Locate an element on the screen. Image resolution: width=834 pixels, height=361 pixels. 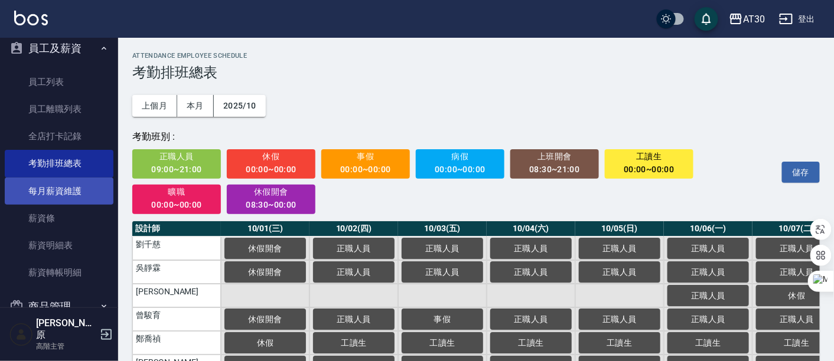
td: 吳靜霖 is located at coordinates (177, 272).